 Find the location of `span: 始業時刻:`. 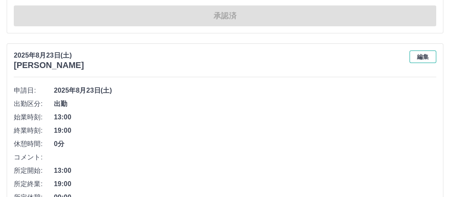

span: 始業時刻: is located at coordinates (34, 117).